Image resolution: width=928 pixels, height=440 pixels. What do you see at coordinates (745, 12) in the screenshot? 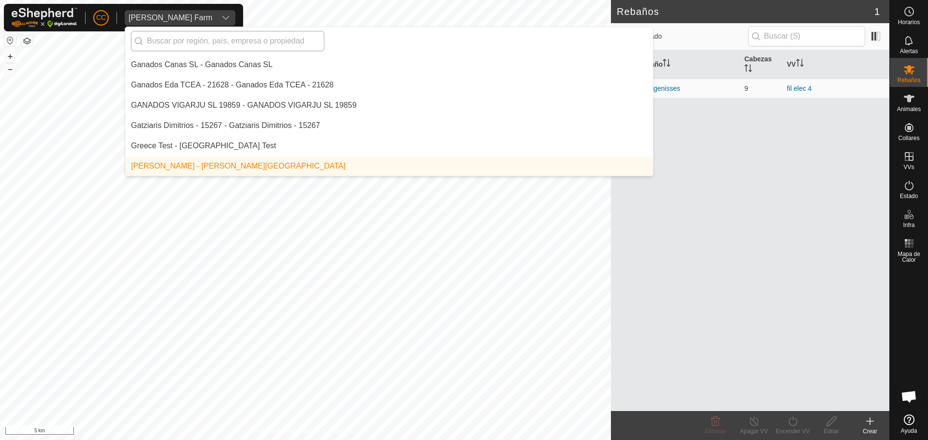
I see `h2: Rebaños` at bounding box center [745, 12].